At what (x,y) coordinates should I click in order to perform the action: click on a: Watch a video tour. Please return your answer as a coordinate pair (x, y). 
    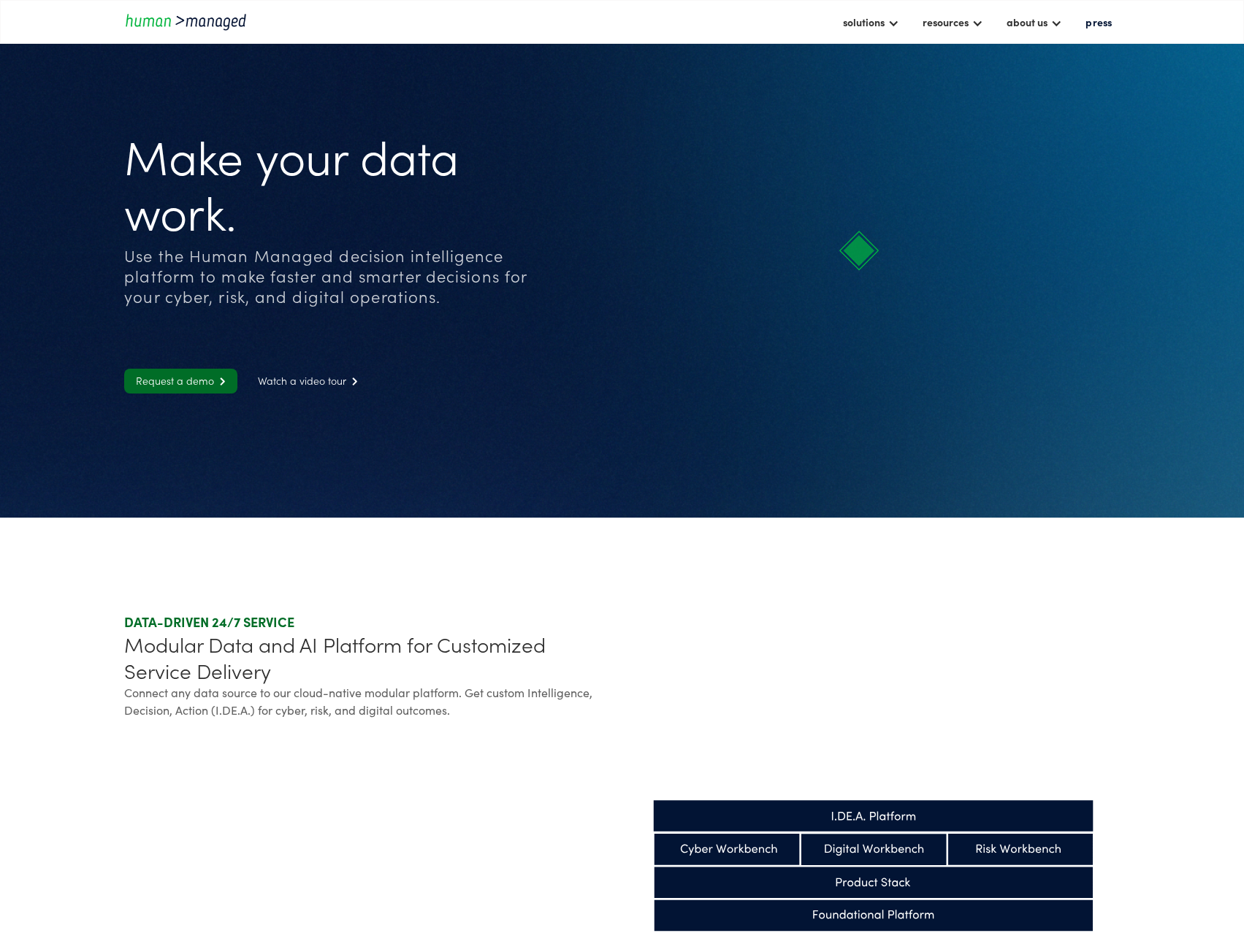
    Looking at the image, I should click on (308, 381).